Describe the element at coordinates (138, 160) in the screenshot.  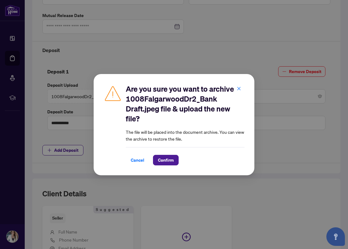
I see `span: Cancel` at that location.